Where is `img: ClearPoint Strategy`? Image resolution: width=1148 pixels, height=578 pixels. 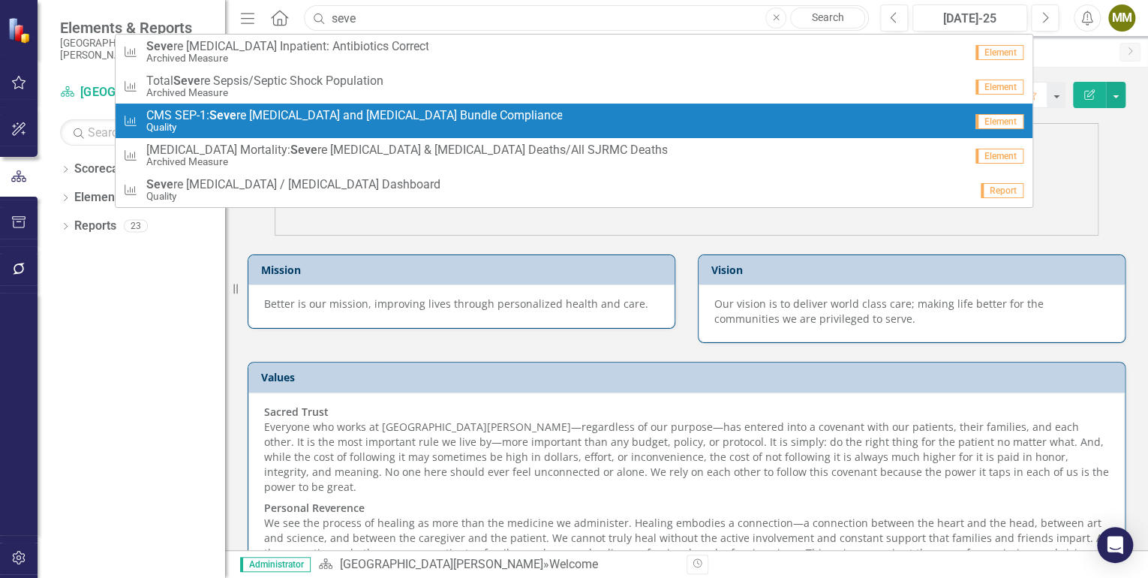 img: ClearPoint Strategy is located at coordinates (21, 30).